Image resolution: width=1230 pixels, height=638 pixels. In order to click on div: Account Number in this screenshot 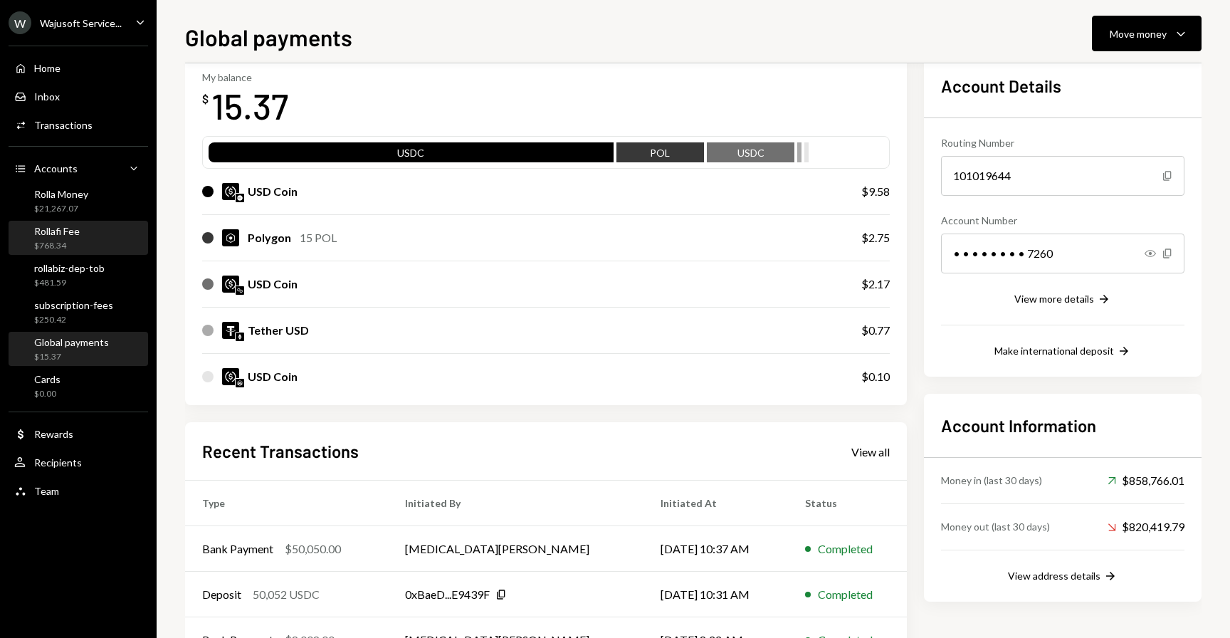, I will do `click(1063, 220)`.